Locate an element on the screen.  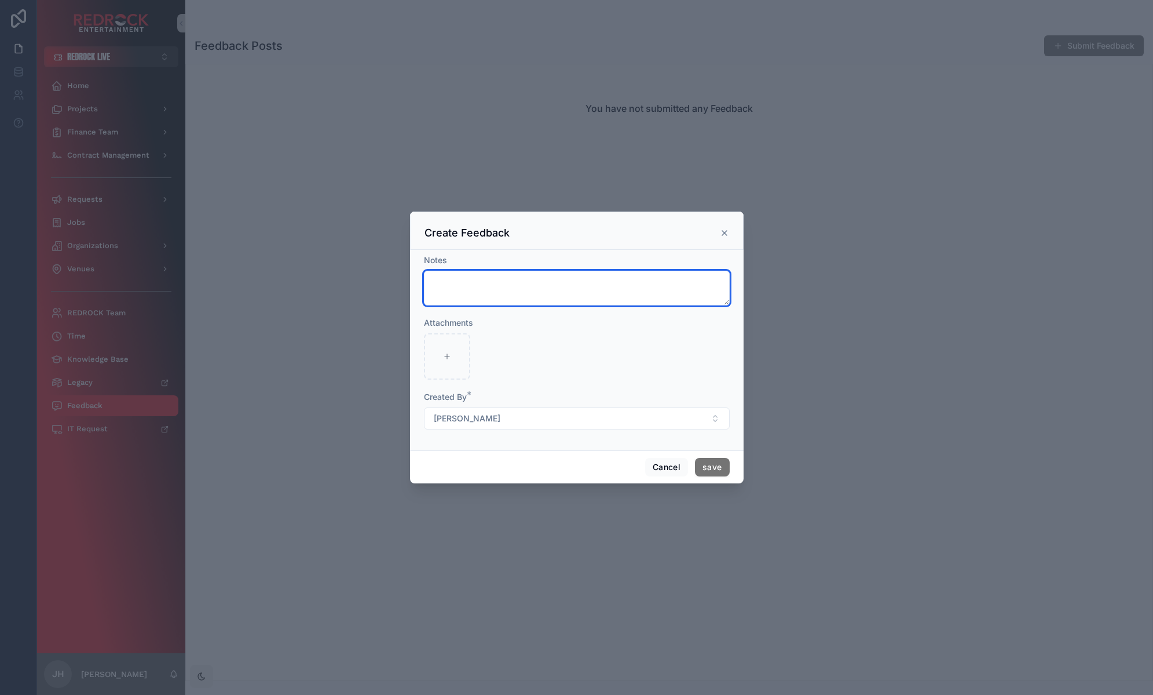
span: Notes is located at coordinates (436, 260).